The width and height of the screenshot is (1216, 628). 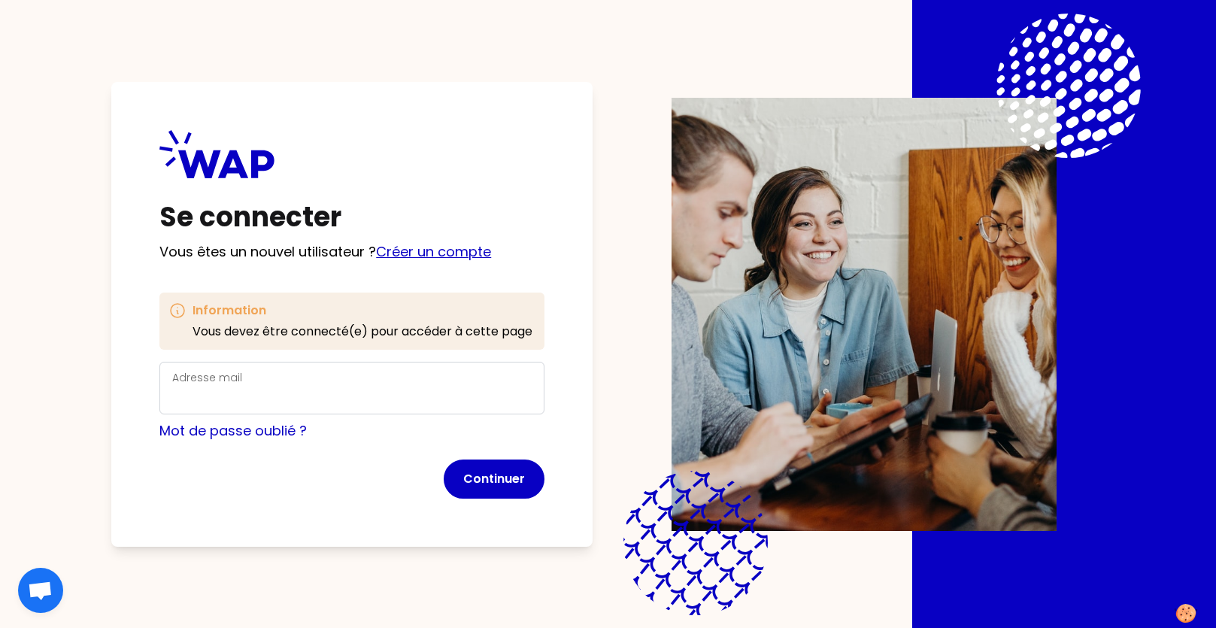 I want to click on p: Vous êtes un nouvel utilisateur ?, so click(x=352, y=252).